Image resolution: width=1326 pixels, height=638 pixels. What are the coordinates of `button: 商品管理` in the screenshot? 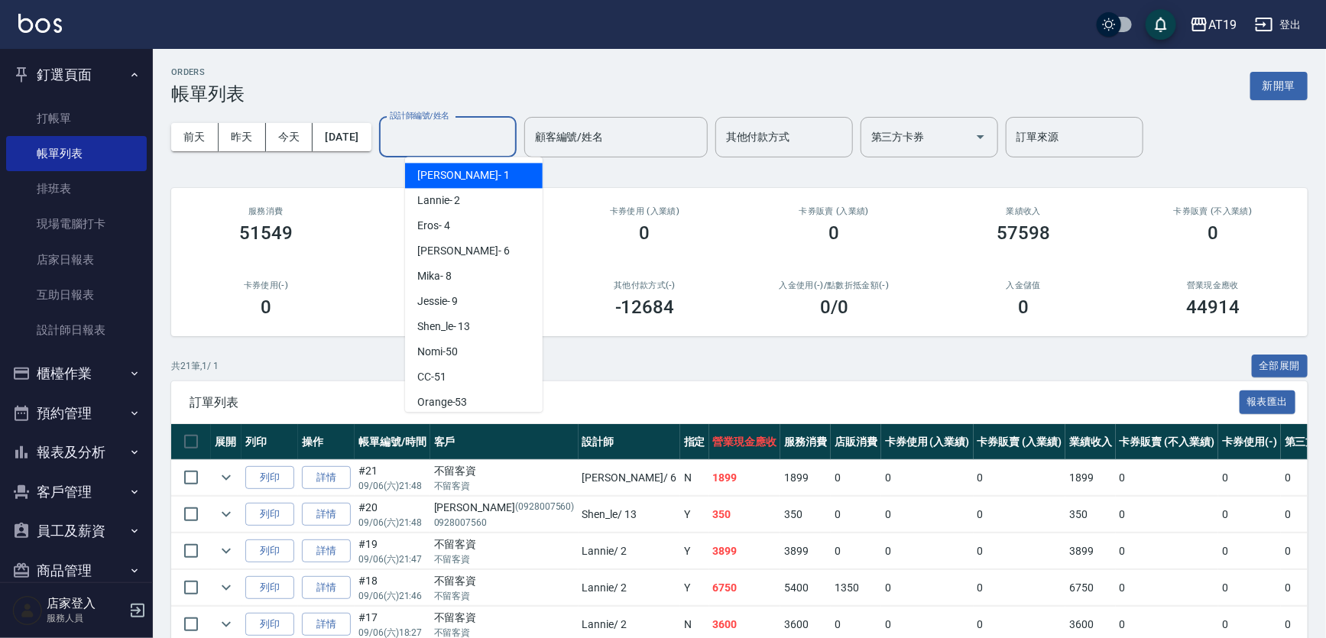 It's located at (76, 571).